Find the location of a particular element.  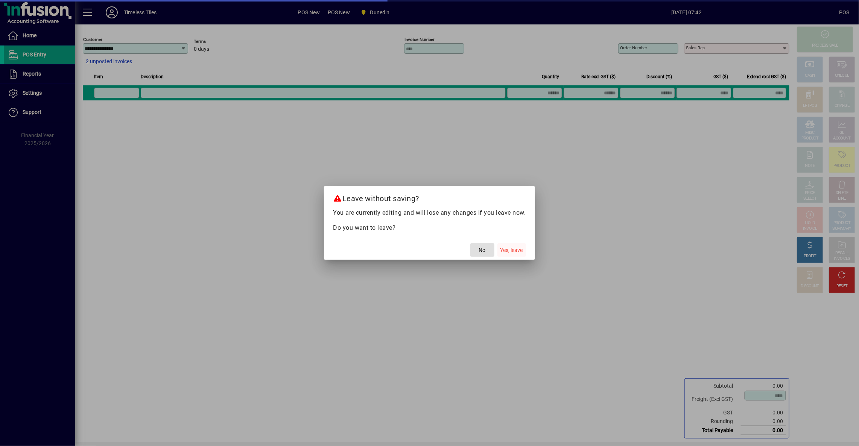

h2: Leave without saving? is located at coordinates (429, 197).